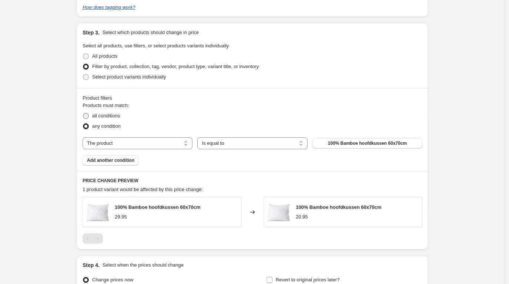 This screenshot has height=284, width=509. What do you see at coordinates (92, 238) in the screenshot?
I see `nav: Pagination` at bounding box center [92, 238].